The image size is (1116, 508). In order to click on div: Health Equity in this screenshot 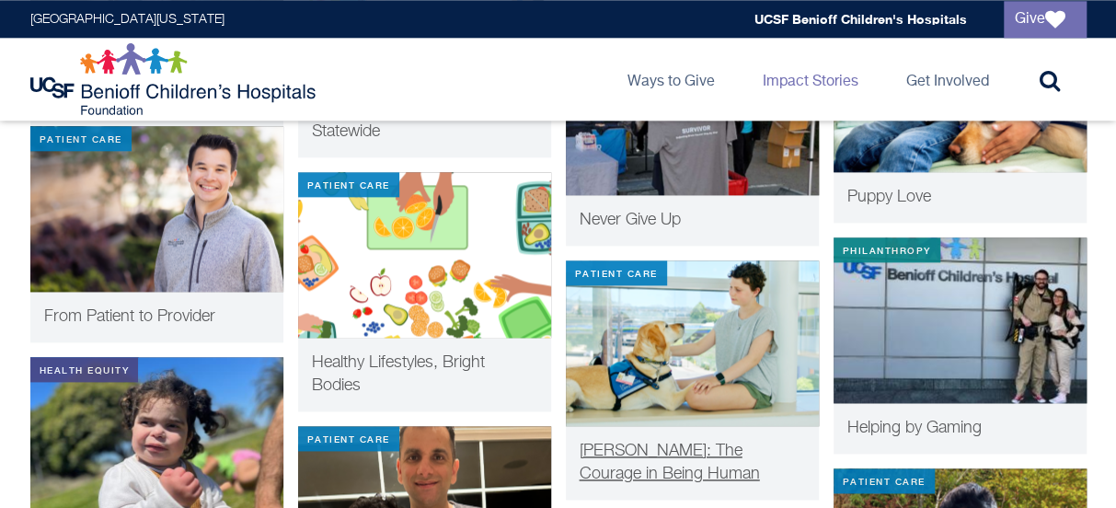, I will do `click(85, 369)`.